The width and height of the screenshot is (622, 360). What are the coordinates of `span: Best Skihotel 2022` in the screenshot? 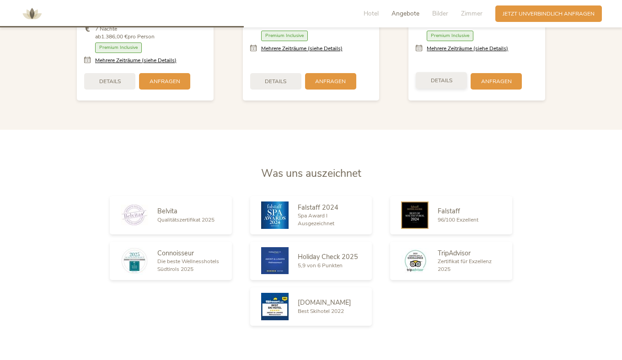 It's located at (321, 312).